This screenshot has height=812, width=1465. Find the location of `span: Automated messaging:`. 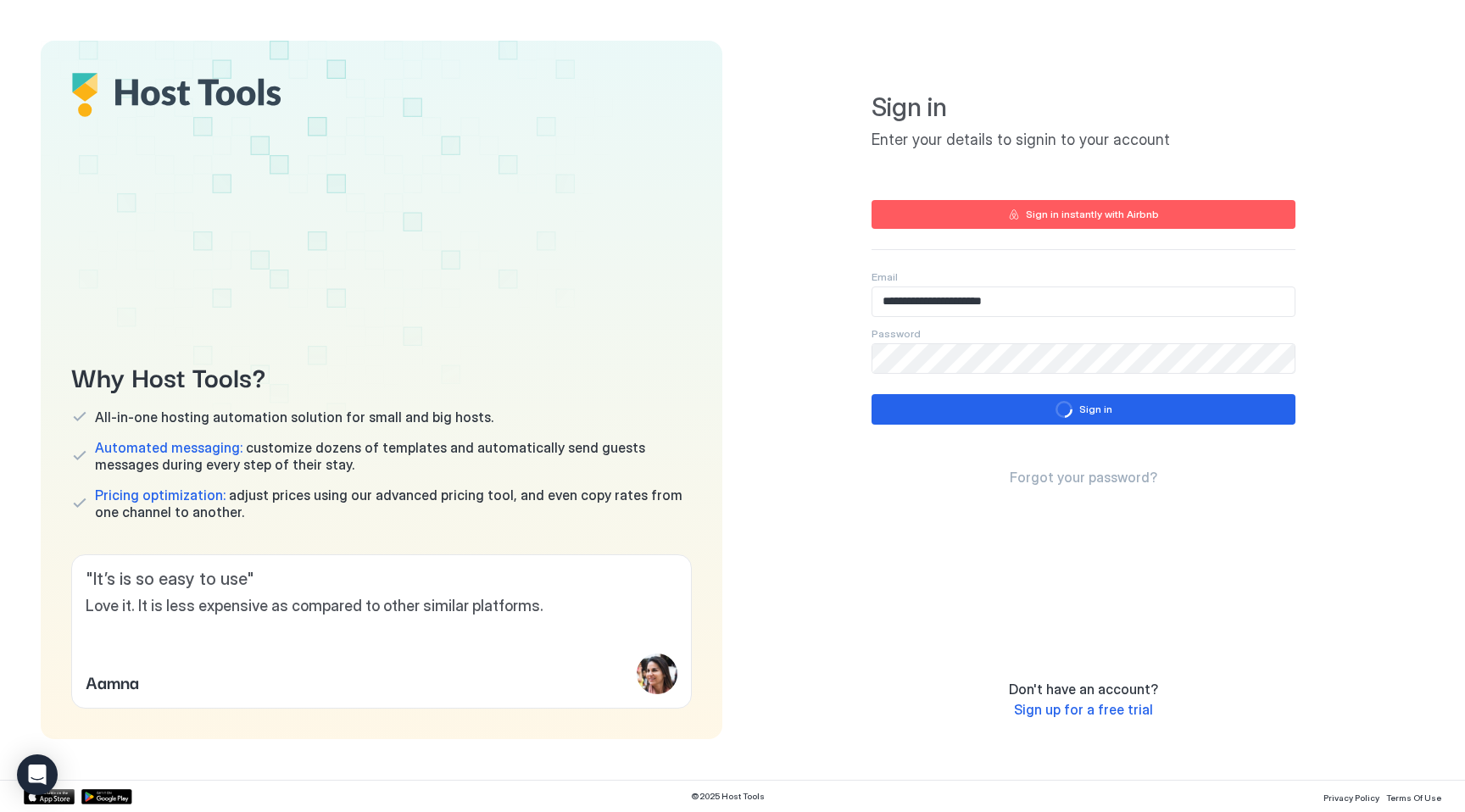

span: Automated messaging: is located at coordinates (169, 447).